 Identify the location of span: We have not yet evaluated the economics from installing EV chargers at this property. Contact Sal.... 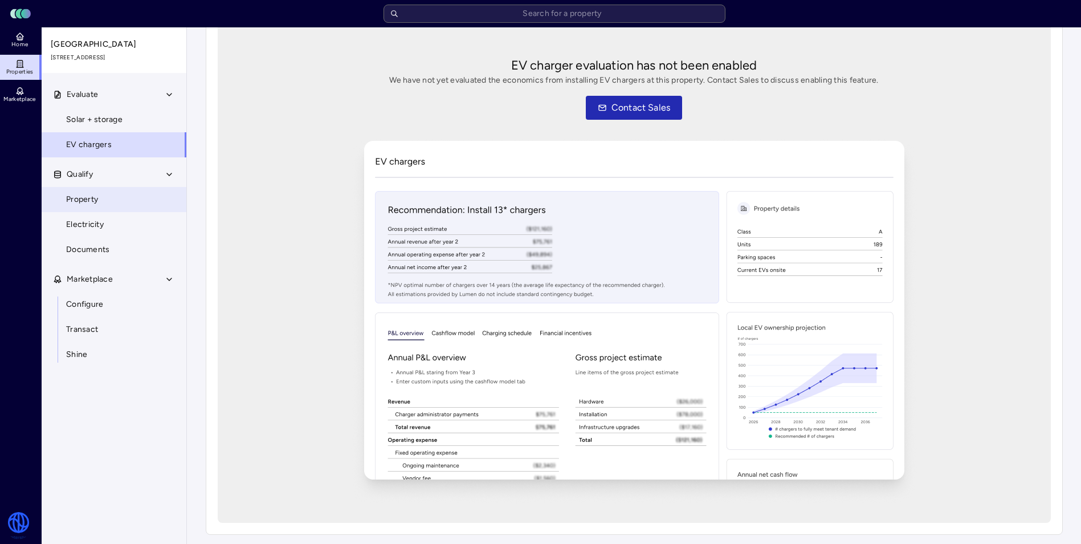
(634, 80).